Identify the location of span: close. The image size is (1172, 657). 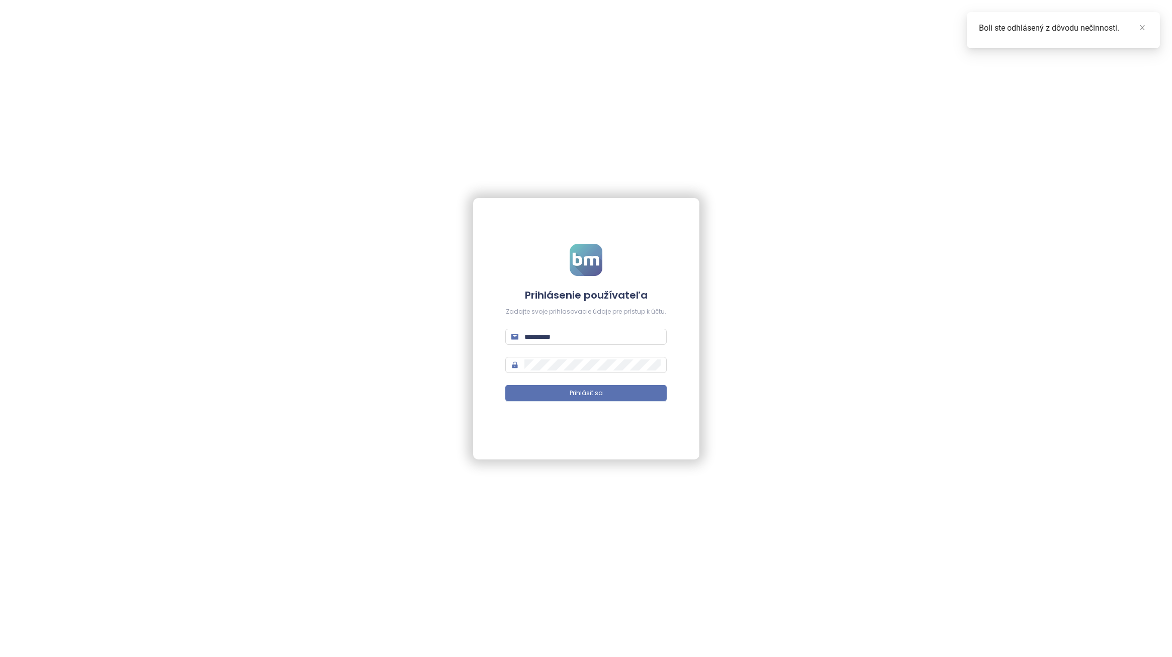
(1142, 28).